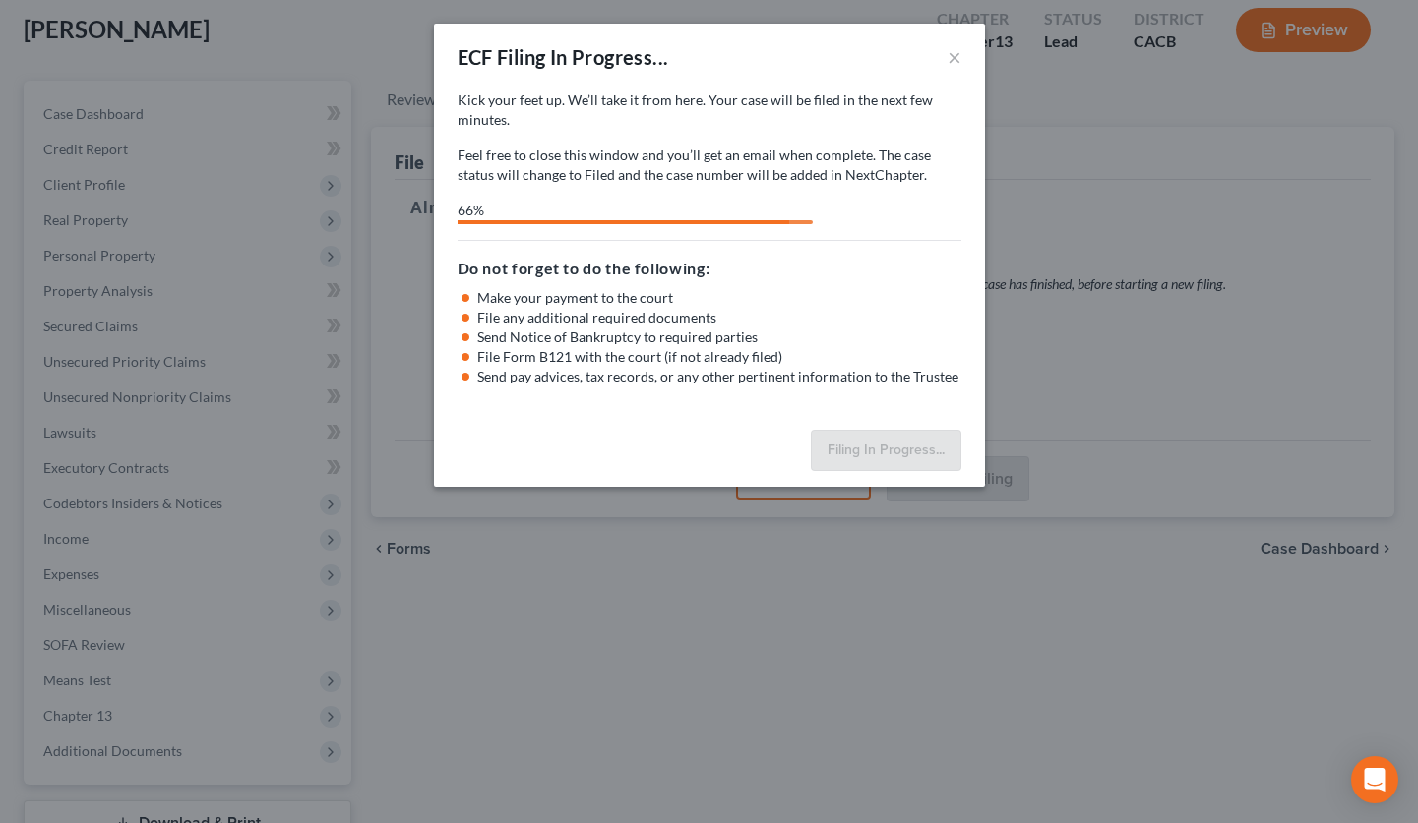 The width and height of the screenshot is (1418, 823). I want to click on li: Make your payment to the court, so click(719, 298).